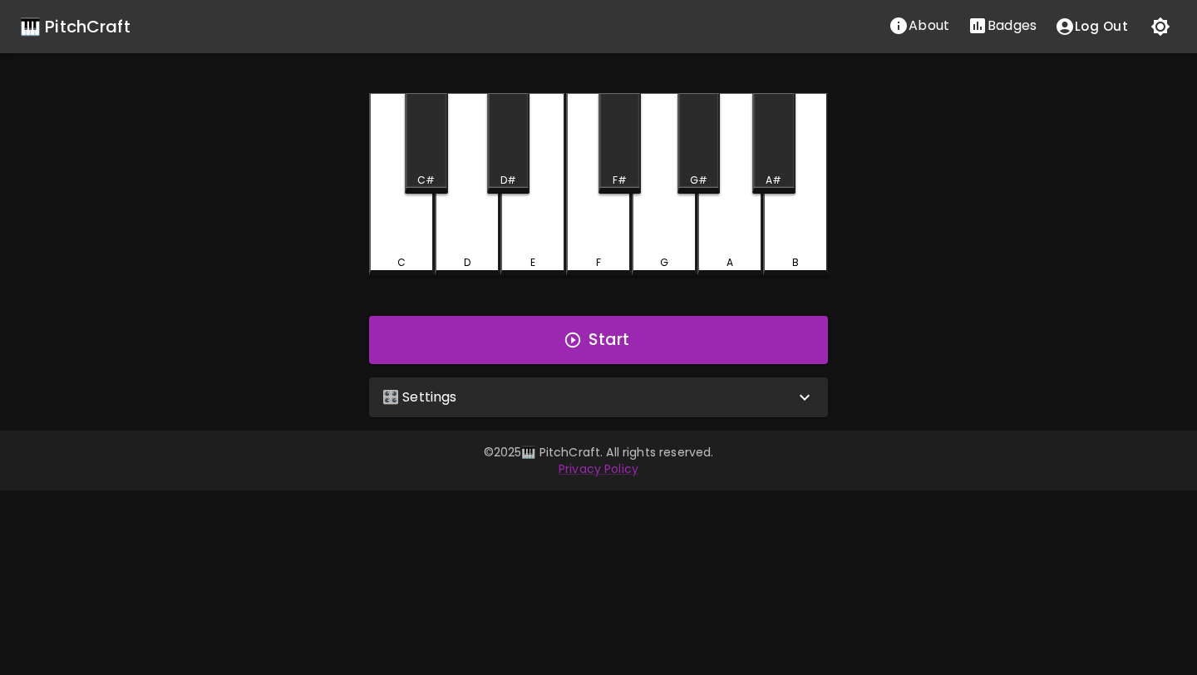 Image resolution: width=1197 pixels, height=675 pixels. I want to click on div: B, so click(795, 263).